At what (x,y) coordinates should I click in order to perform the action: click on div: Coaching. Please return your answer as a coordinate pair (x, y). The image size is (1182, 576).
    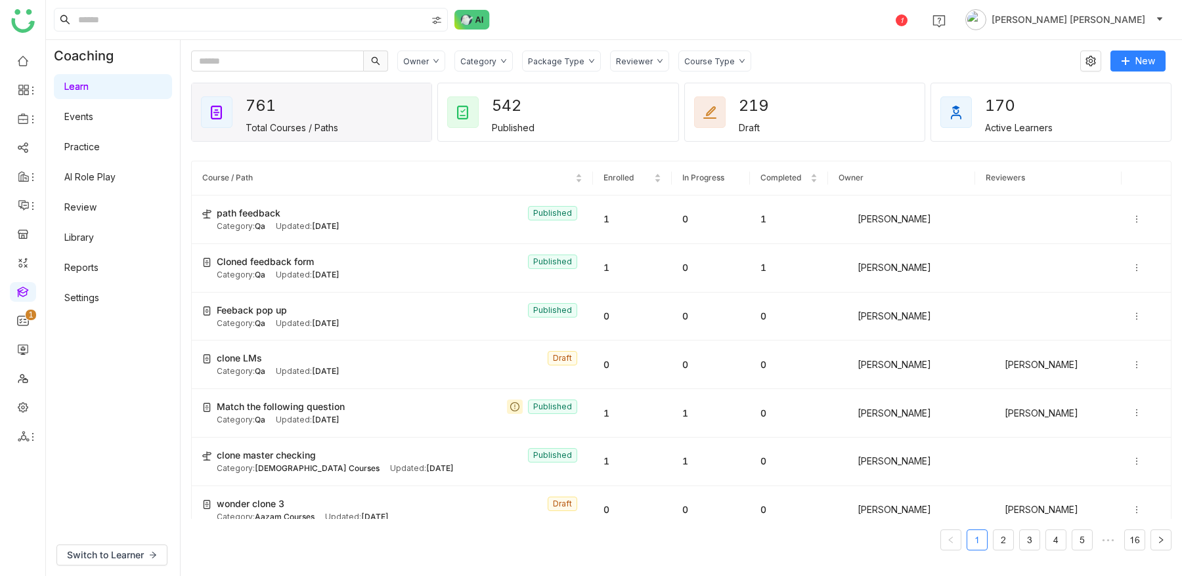
    Looking at the image, I should click on (89, 56).